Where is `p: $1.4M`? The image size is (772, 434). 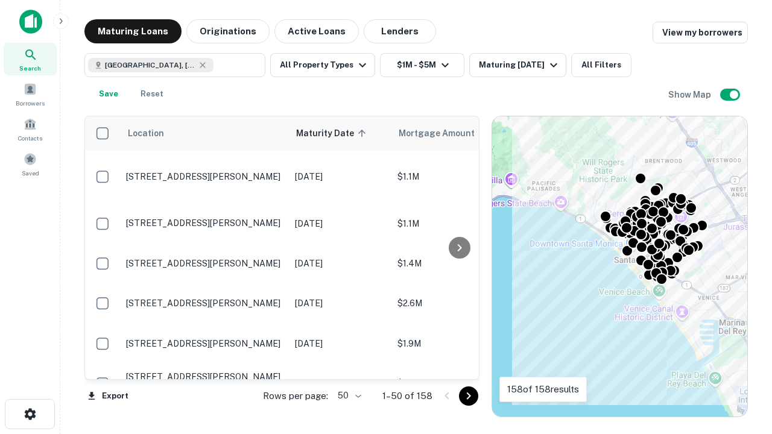
p: $1.4M is located at coordinates (458, 264).